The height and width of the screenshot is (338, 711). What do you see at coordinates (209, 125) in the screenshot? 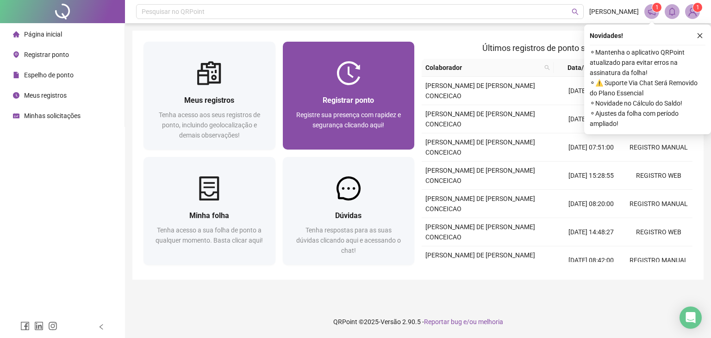
I see `span: Tenha acesso aos seus registros de ponto, incluindo geolocalização e demais observações!` at bounding box center [209, 125].